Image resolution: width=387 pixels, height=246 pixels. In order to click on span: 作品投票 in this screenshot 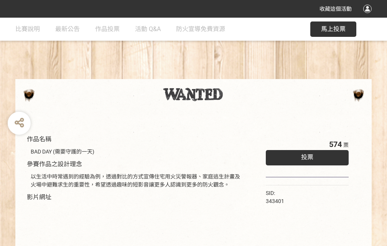, I will do `click(107, 29)`.